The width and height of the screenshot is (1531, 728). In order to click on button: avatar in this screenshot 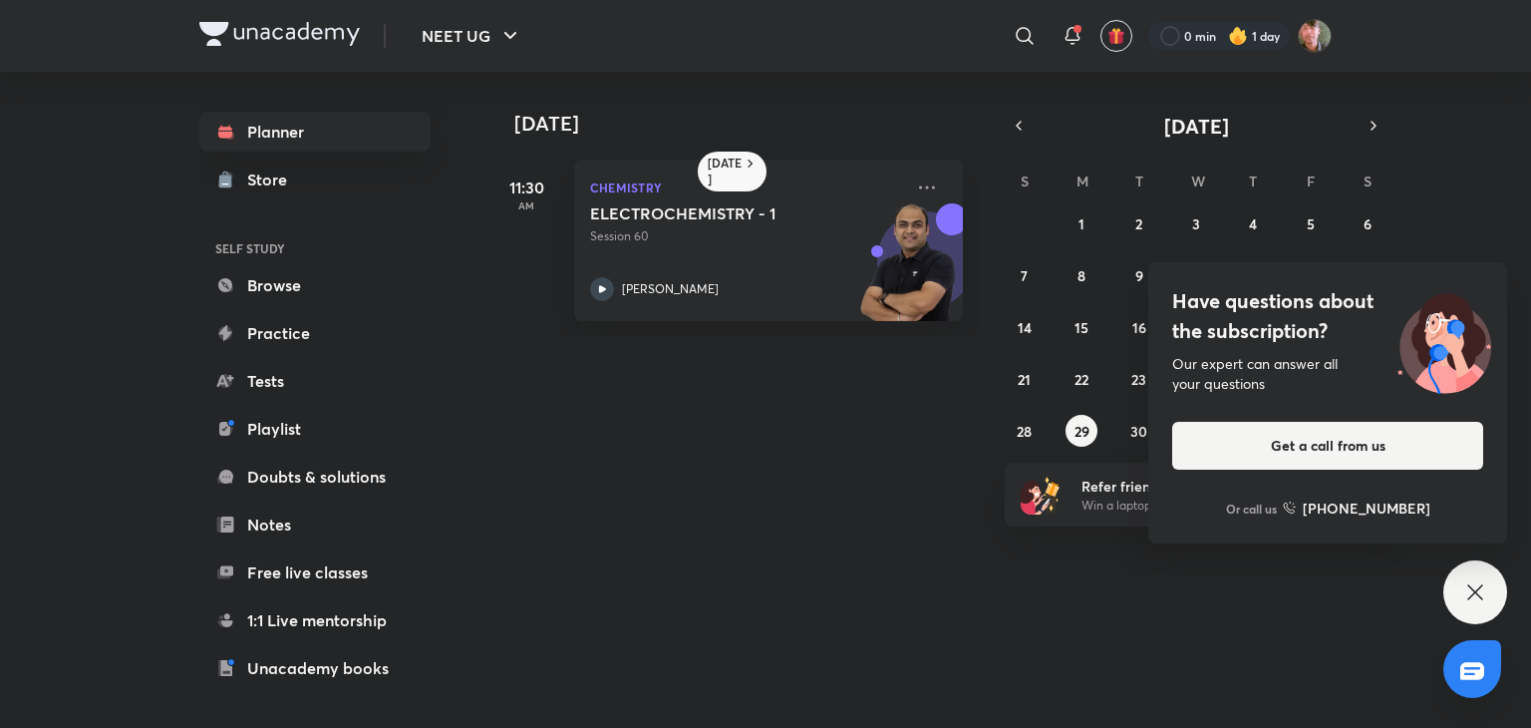, I will do `click(1117, 36)`.